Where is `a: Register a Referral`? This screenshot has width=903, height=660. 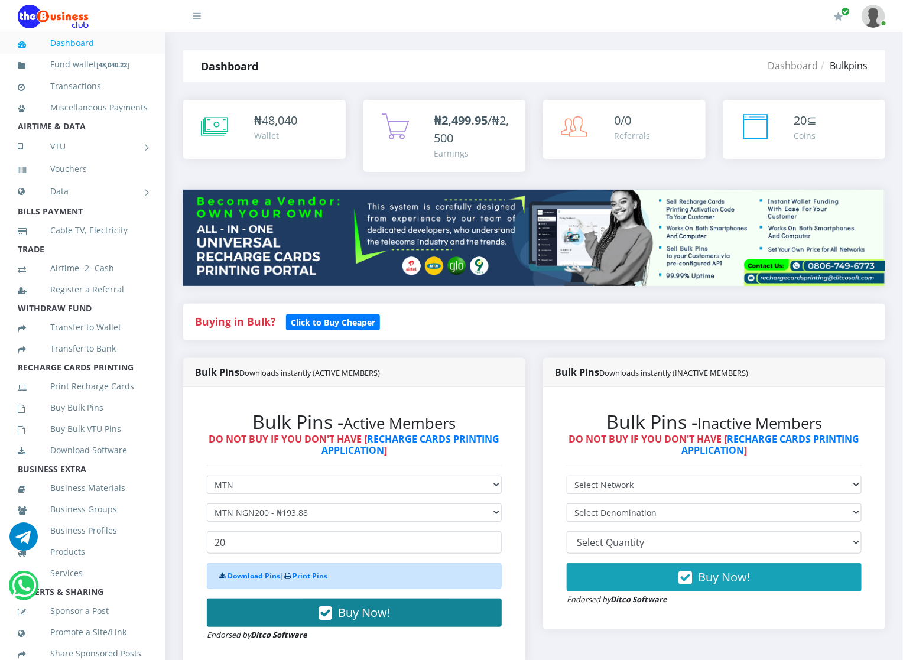
a: Register a Referral is located at coordinates (83, 290).